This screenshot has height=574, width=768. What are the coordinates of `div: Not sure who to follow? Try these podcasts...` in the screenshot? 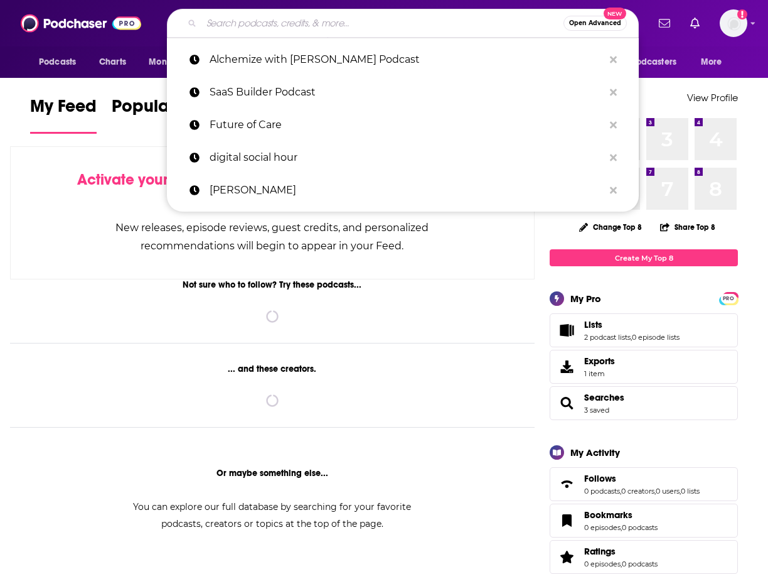 It's located at (272, 284).